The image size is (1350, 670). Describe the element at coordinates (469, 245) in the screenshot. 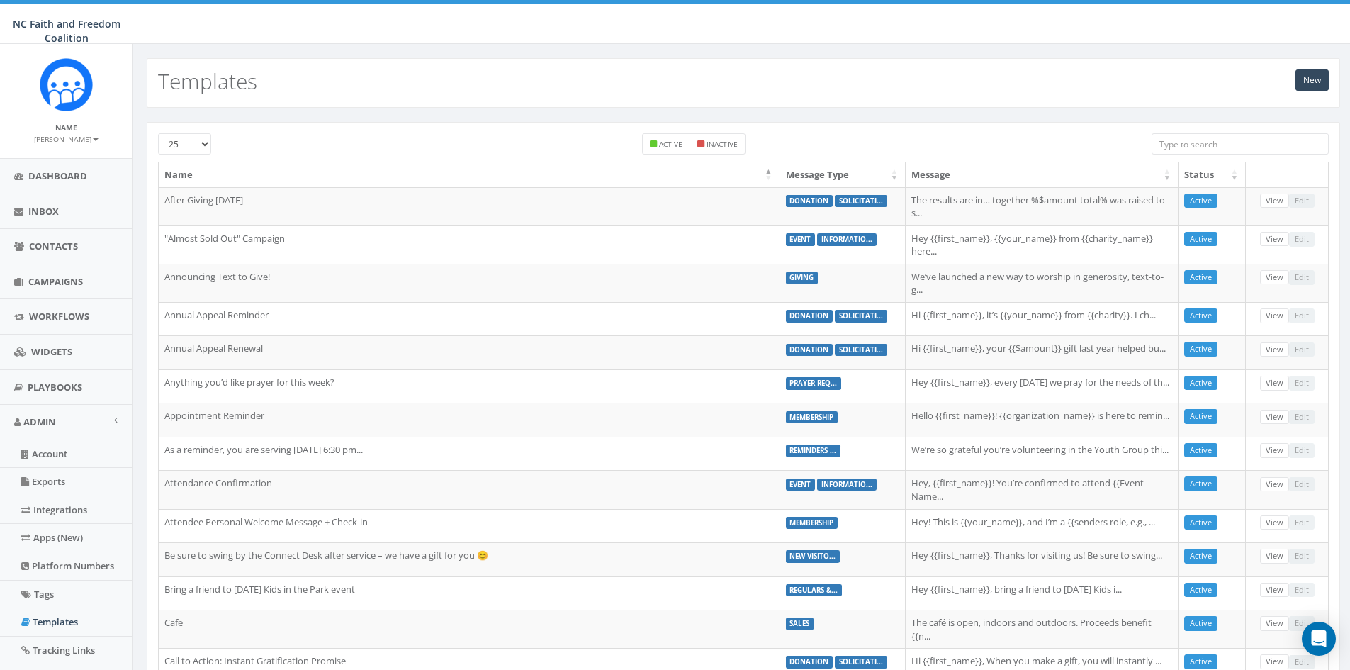

I see `td: "Almost Sold Out" Campaign` at that location.